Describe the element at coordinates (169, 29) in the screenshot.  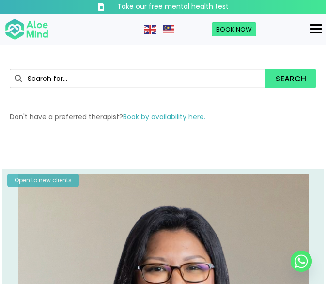
I see `a: Malay` at that location.